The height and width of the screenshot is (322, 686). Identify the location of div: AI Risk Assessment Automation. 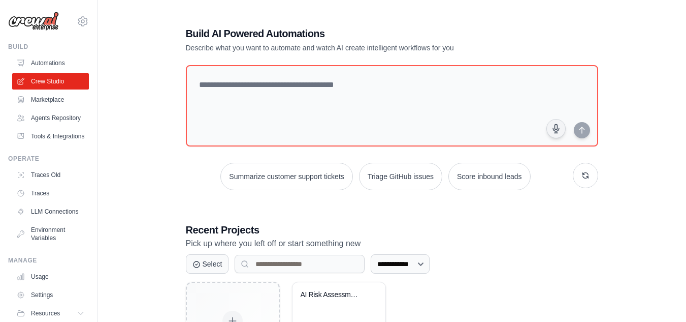
(331, 295).